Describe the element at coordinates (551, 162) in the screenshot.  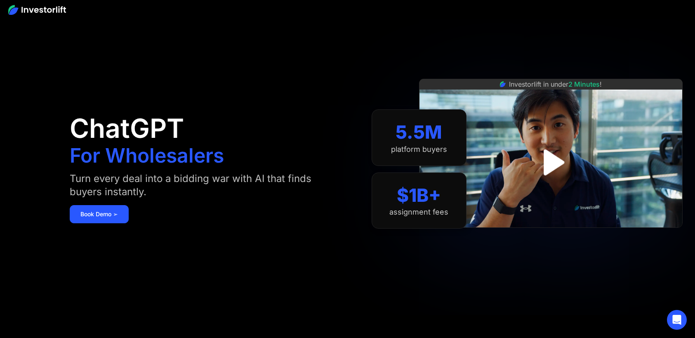
I see `a: open lightbox` at that location.